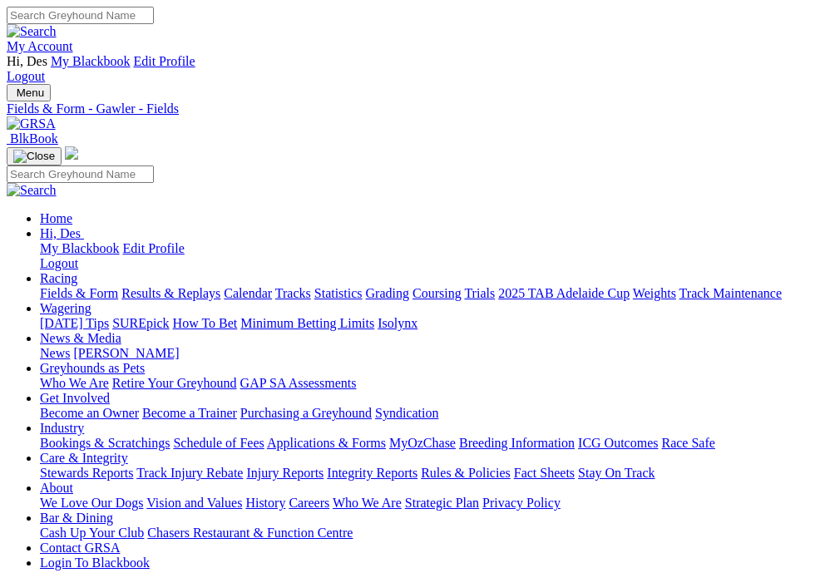 The image size is (825, 573). I want to click on a: Fields & Form, so click(79, 293).